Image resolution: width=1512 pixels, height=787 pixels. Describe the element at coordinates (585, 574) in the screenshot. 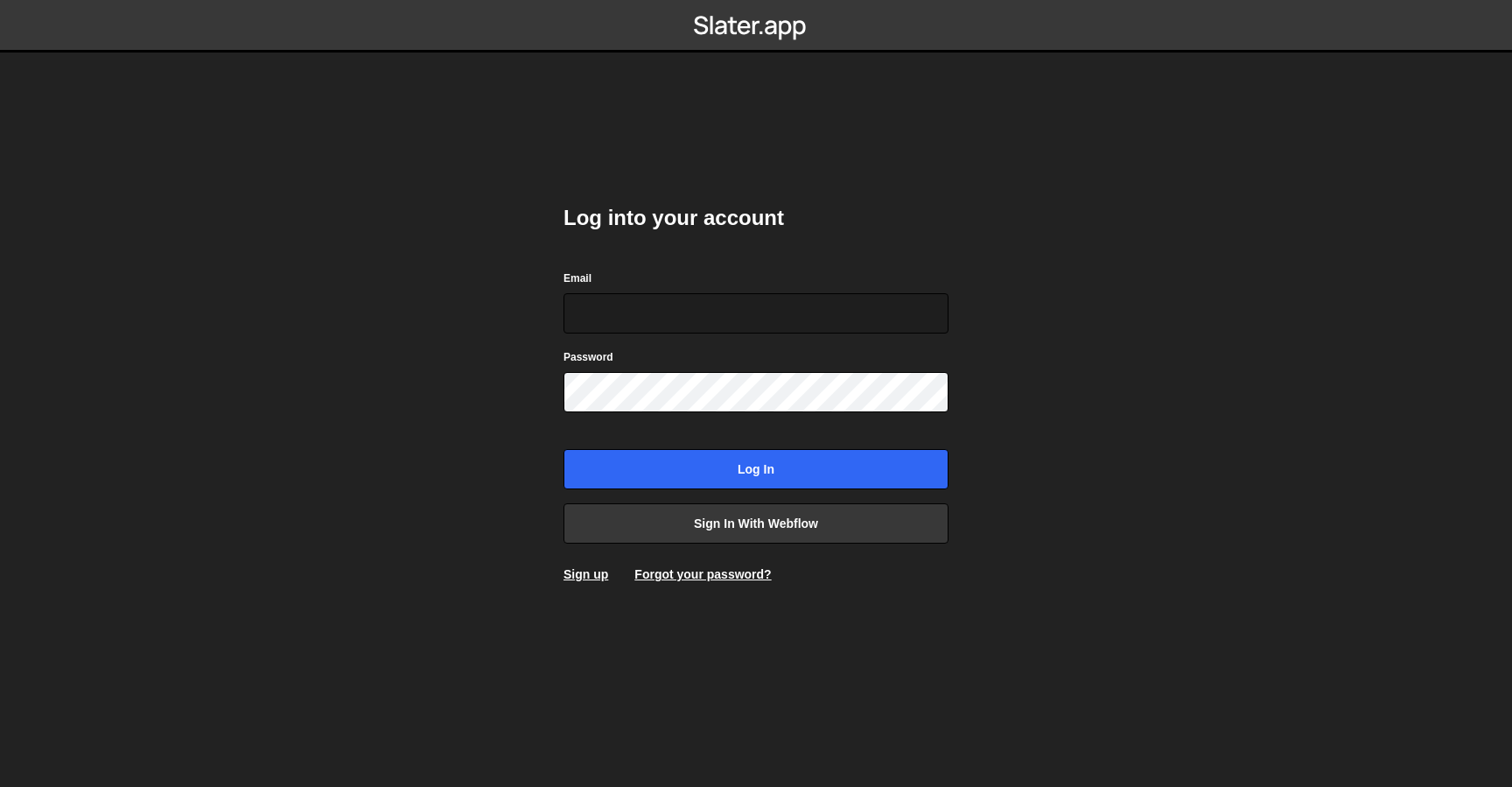

I see `a: Sign up` at that location.